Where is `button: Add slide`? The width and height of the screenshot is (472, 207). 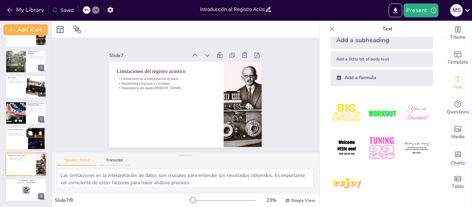
button: Add slide is located at coordinates (26, 30).